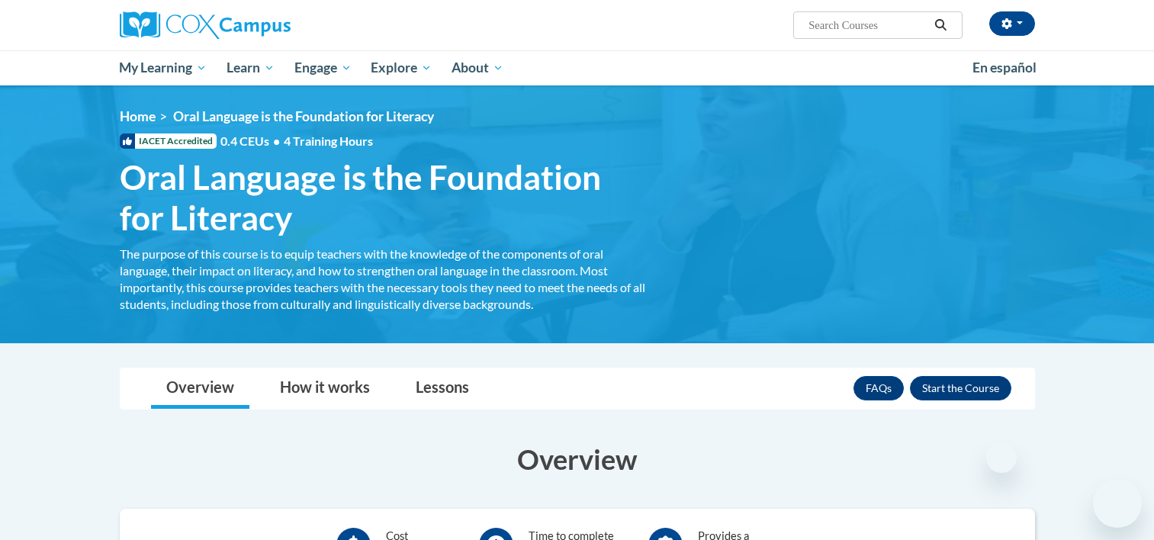 Image resolution: width=1154 pixels, height=540 pixels. What do you see at coordinates (879, 388) in the screenshot?
I see `a: FAQs` at bounding box center [879, 388].